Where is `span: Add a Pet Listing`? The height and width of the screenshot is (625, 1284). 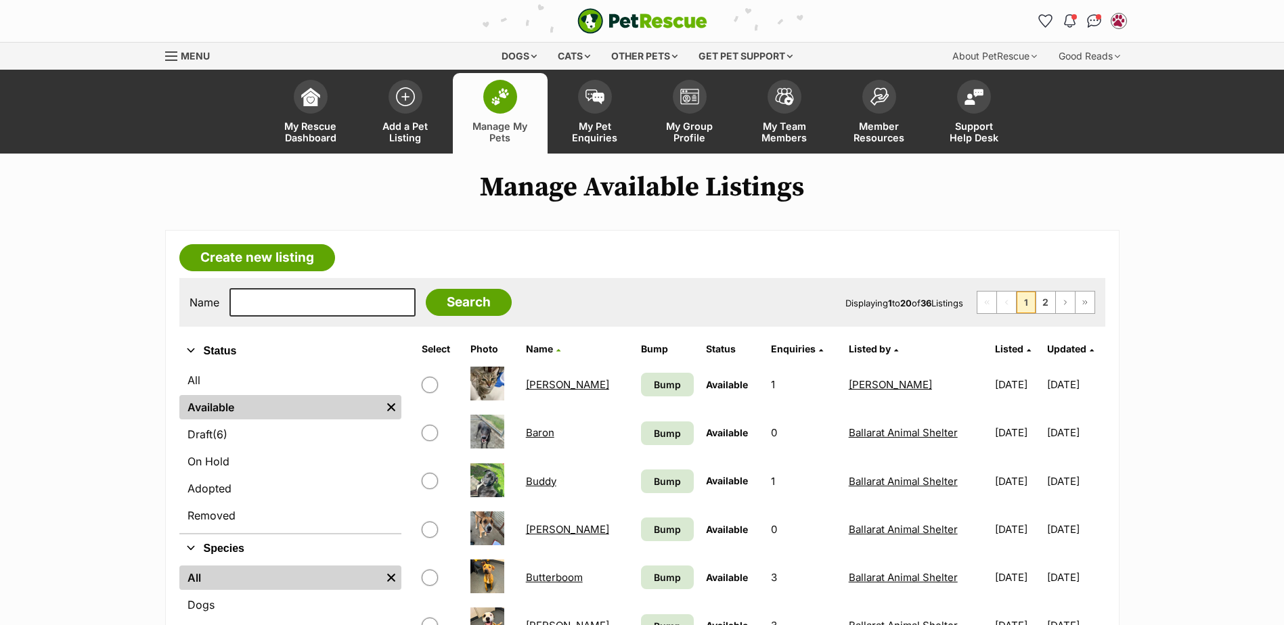 span: Add a Pet Listing is located at coordinates (405, 132).